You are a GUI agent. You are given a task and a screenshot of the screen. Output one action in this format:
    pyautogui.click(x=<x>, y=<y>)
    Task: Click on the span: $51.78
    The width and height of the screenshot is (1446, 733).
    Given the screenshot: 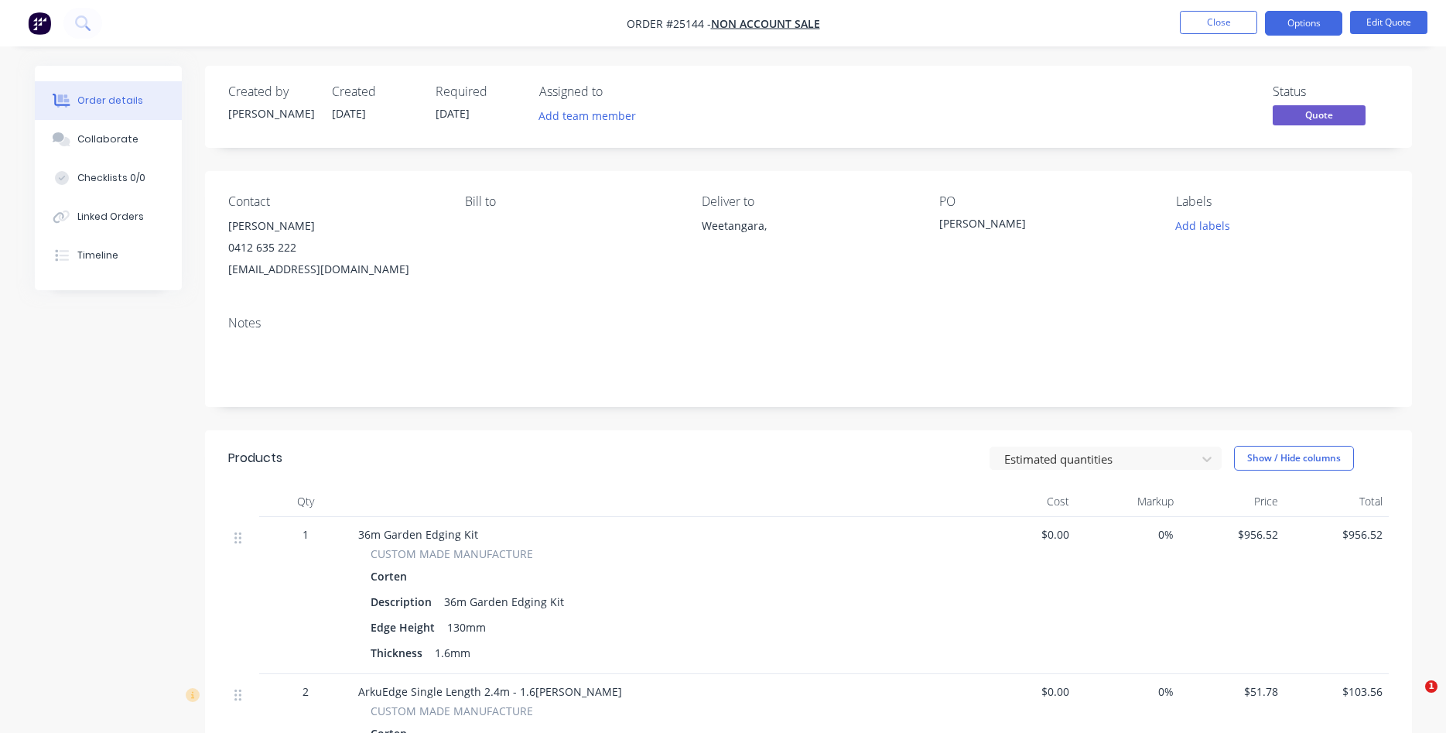 What is the action you would take?
    pyautogui.click(x=1232, y=691)
    